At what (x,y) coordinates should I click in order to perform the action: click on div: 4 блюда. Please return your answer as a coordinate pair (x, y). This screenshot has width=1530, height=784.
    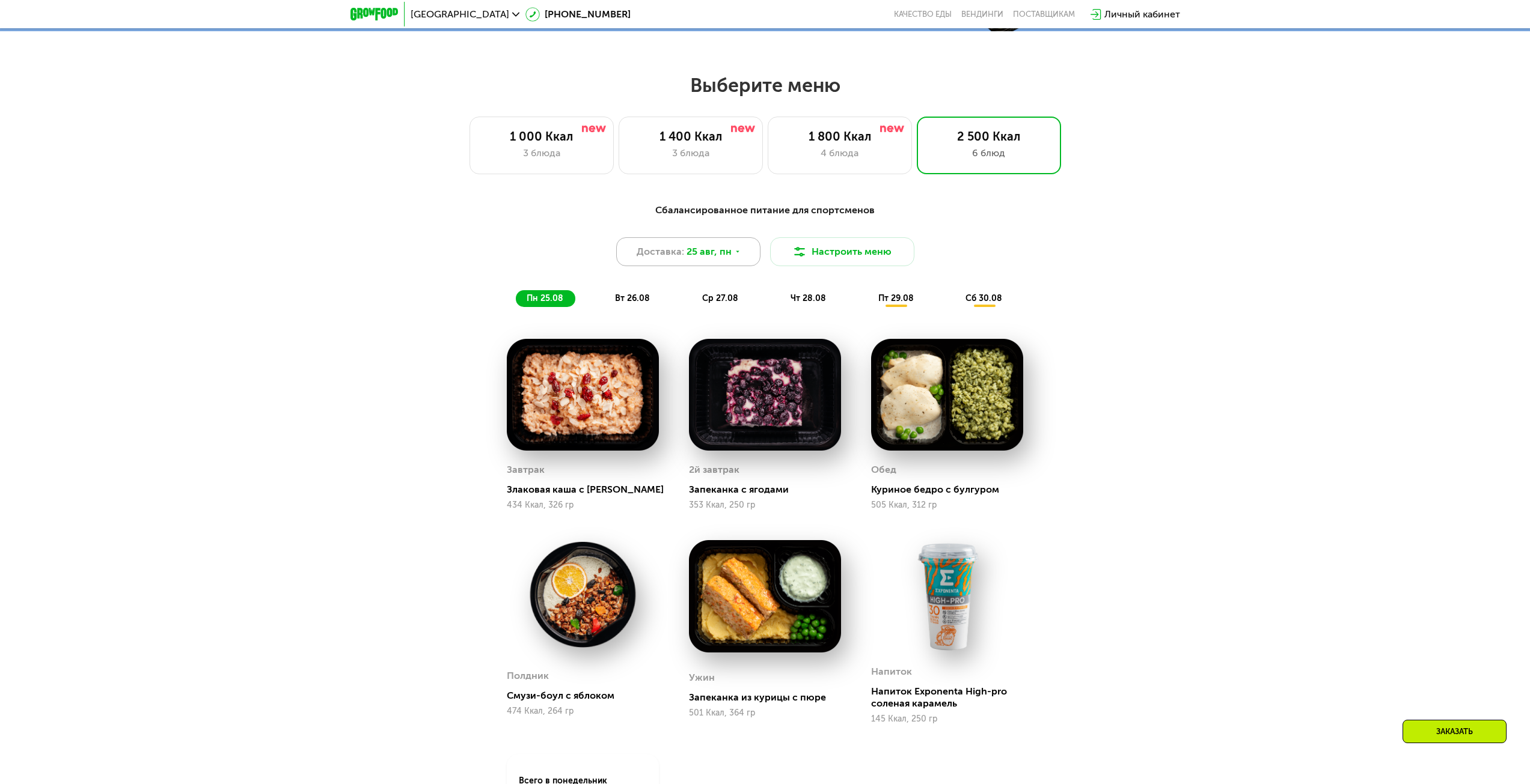
    Looking at the image, I should click on (840, 153).